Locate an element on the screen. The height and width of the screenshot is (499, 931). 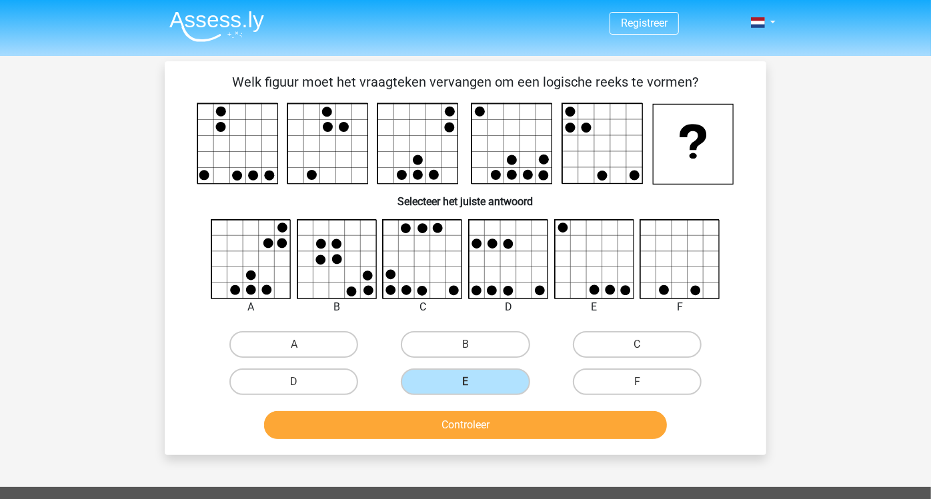
h6: Selecteer het juiste antwoord is located at coordinates (465, 196).